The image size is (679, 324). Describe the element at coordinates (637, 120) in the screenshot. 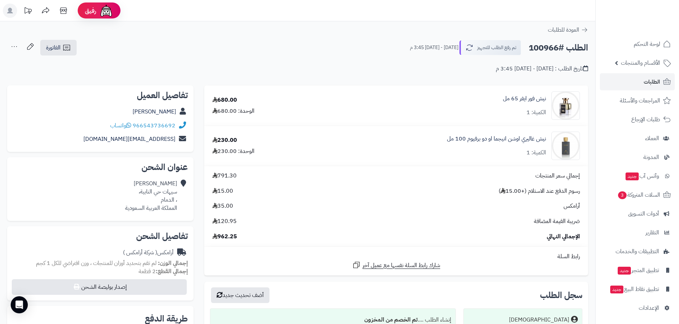

I see `a: طلبات الإرجاع` at that location.